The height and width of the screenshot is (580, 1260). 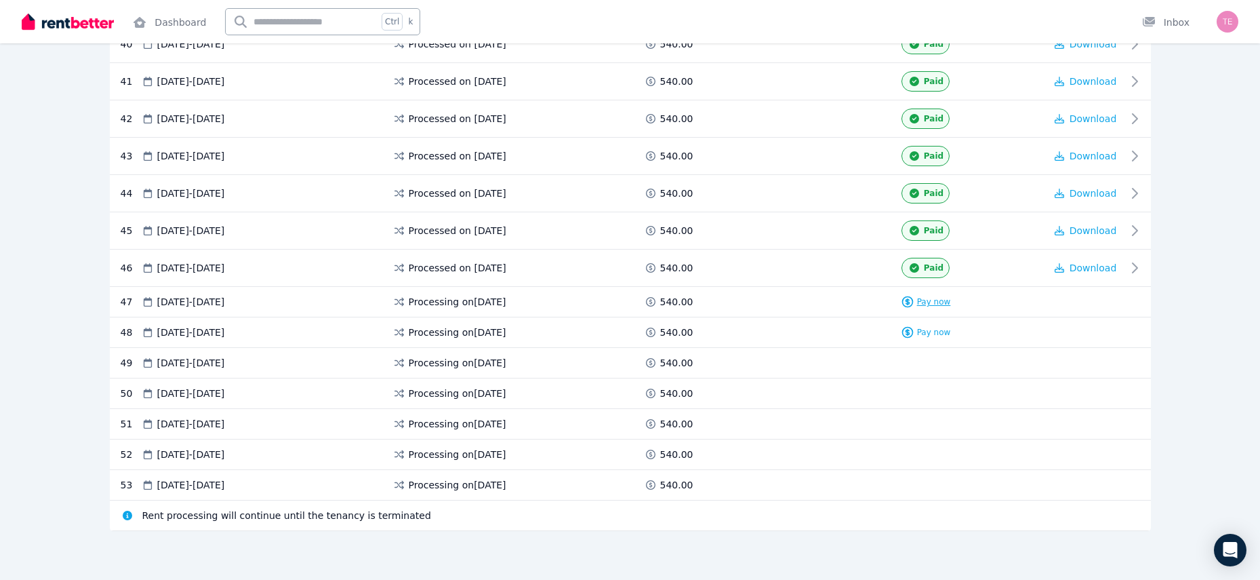 I want to click on img: RentBetter, so click(x=68, y=22).